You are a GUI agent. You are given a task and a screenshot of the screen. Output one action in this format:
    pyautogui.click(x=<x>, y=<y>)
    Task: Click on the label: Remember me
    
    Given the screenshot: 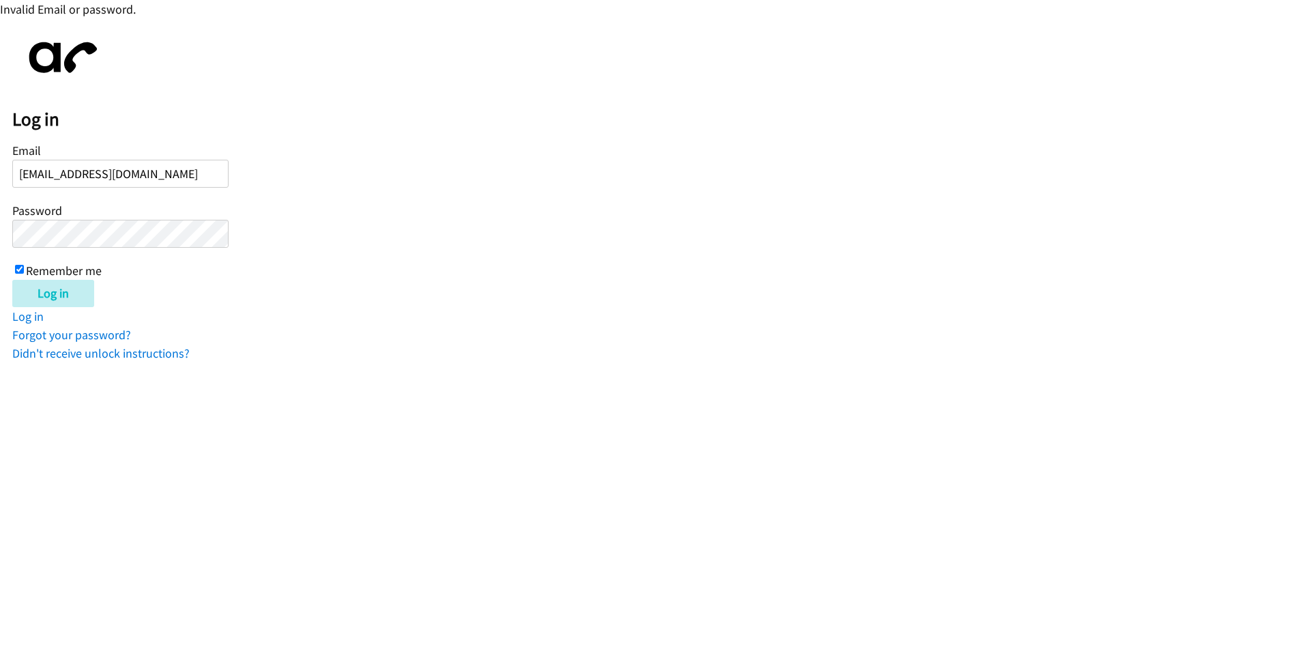 What is the action you would take?
    pyautogui.click(x=63, y=270)
    